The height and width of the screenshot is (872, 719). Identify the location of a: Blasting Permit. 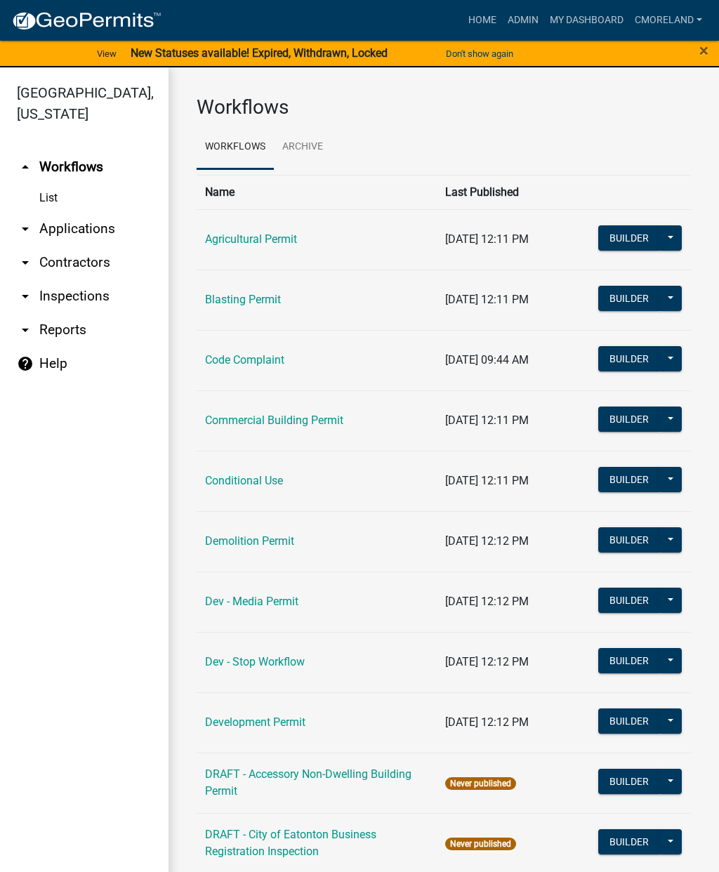
(243, 299).